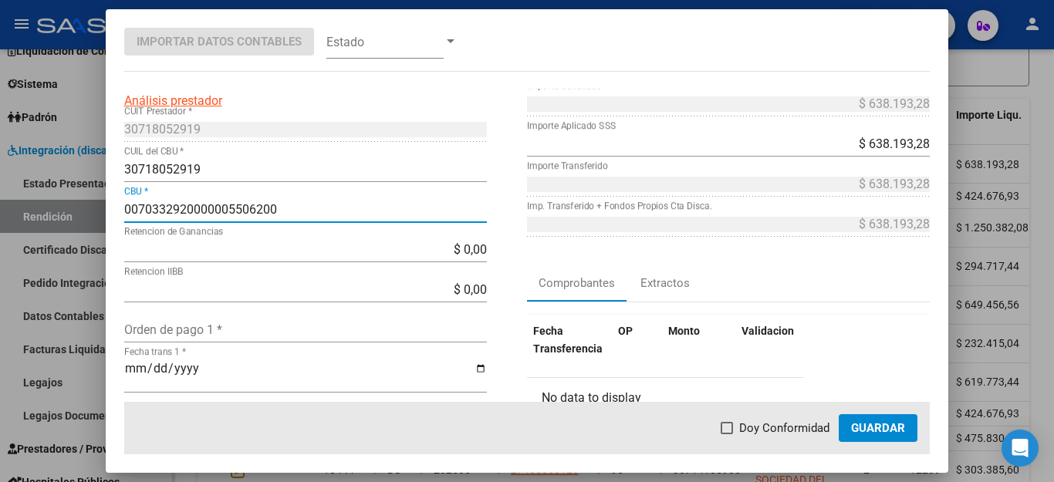 This screenshot has width=1054, height=482. What do you see at coordinates (219, 42) in the screenshot?
I see `button: Importar Datos Contables` at bounding box center [219, 42].